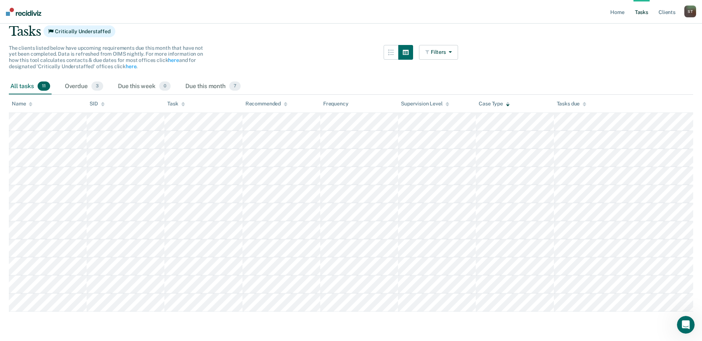 The height and width of the screenshot is (341, 702). Describe the element at coordinates (235, 86) in the screenshot. I see `span: 7` at that location.